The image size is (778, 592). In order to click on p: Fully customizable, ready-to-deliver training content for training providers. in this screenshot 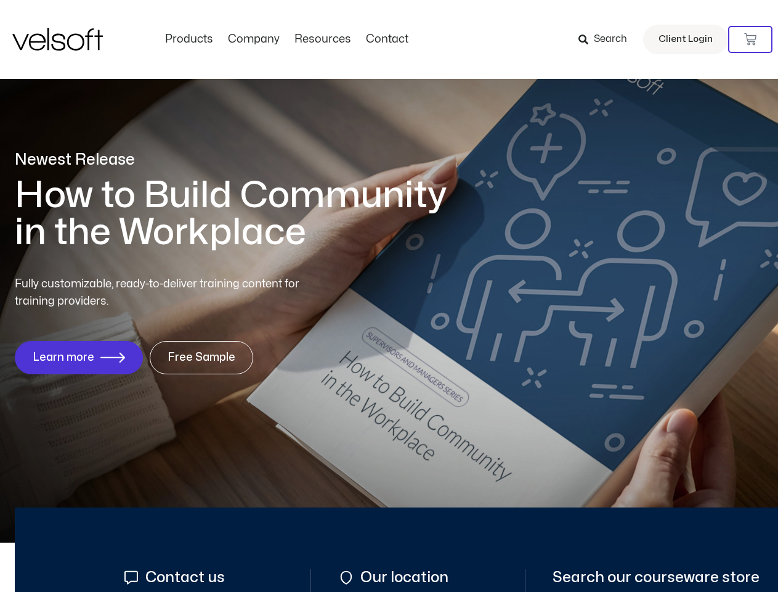, I will do `click(168, 293)`.